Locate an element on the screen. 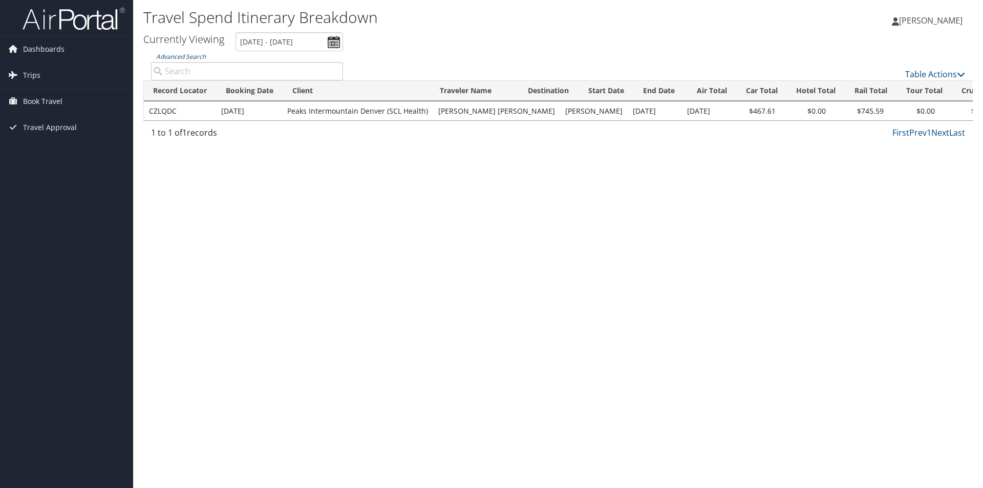  h3: Currently Viewing is located at coordinates (184, 39).